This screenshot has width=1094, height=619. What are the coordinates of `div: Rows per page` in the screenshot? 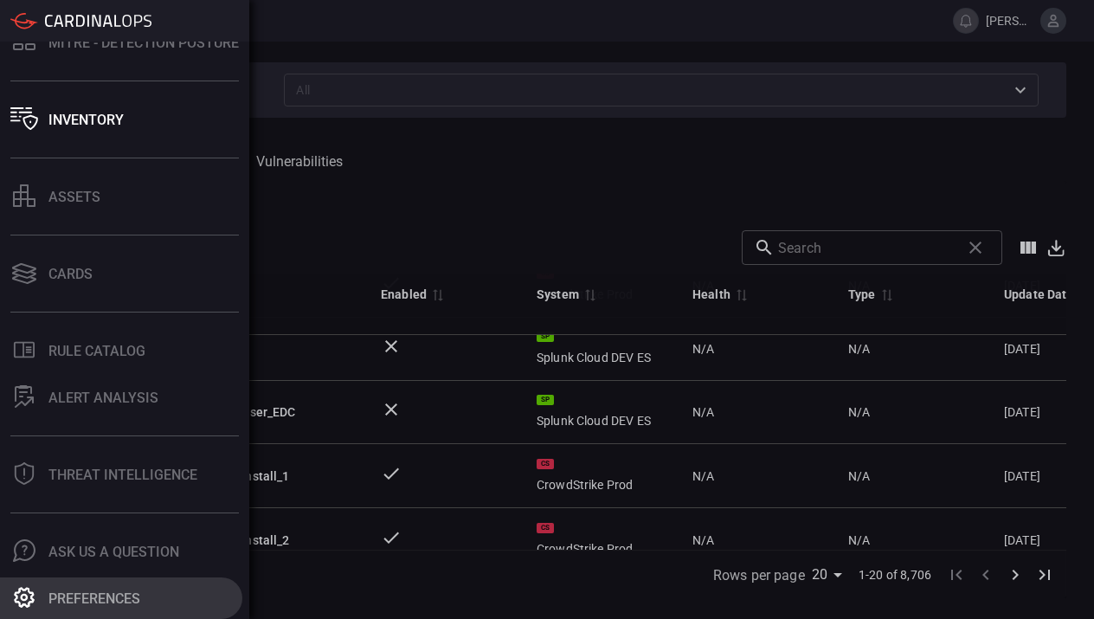 It's located at (830, 575).